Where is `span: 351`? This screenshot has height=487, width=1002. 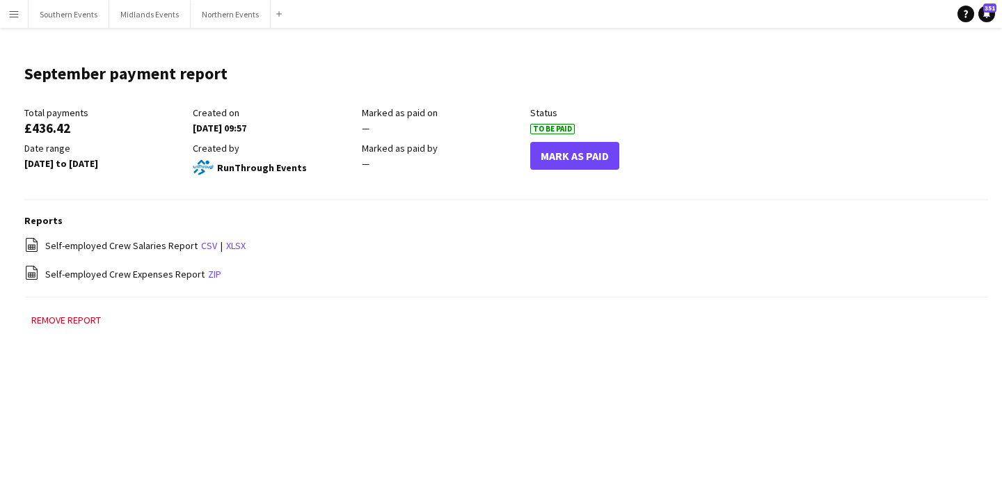
span: 351 is located at coordinates (989, 8).